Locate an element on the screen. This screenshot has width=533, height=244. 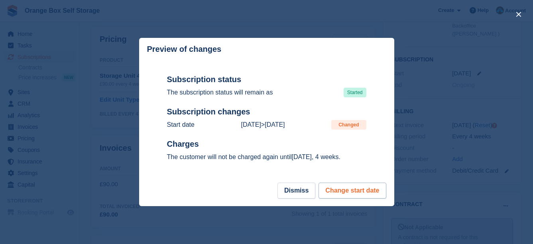
h2: Charges is located at coordinates (267, 144).